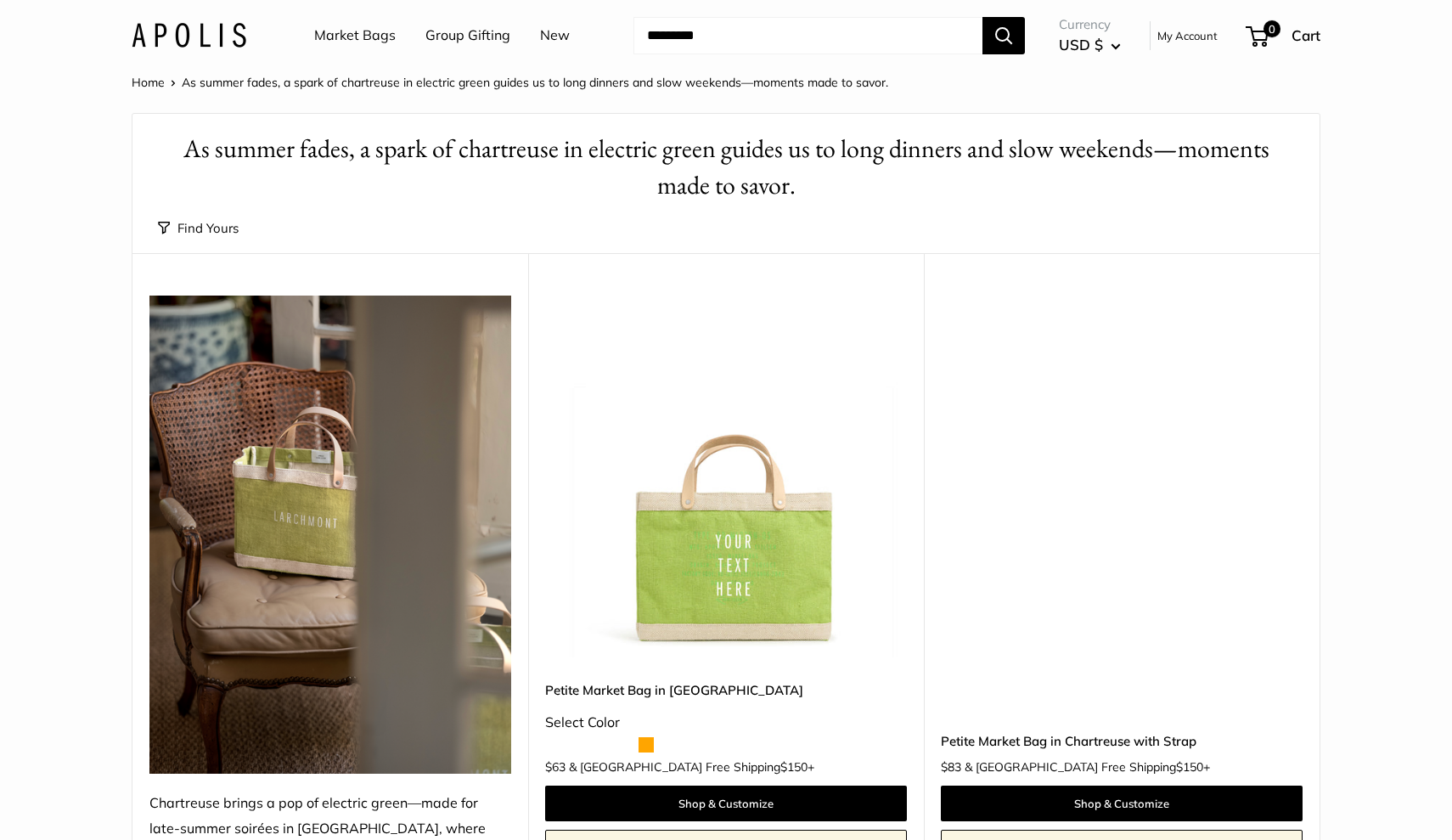 The width and height of the screenshot is (1452, 840). Describe the element at coordinates (726, 476) in the screenshot. I see `a: Petite Market Bag in ChartreusePetite Market Bag in Chartreuse` at that location.